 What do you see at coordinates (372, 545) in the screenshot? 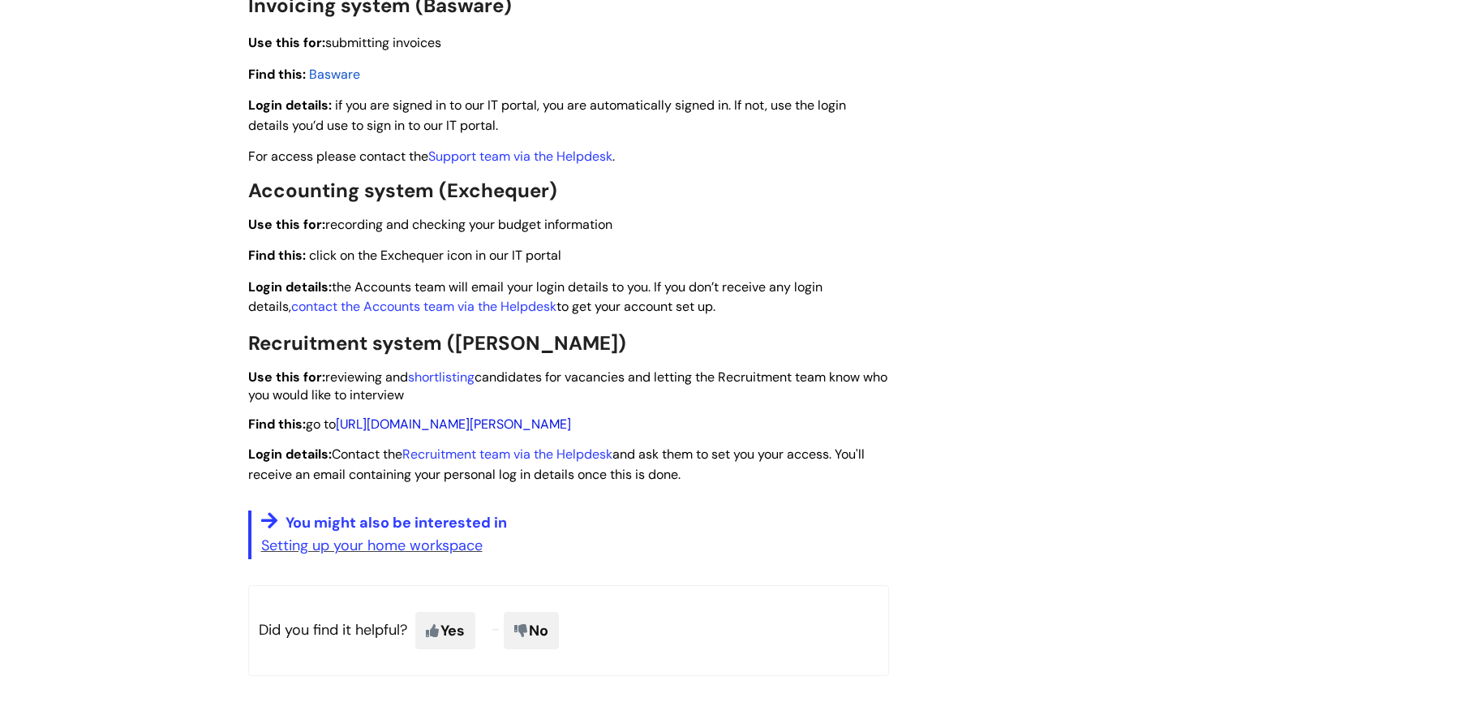
I see `a: Setting up your home workspace` at bounding box center [372, 545].